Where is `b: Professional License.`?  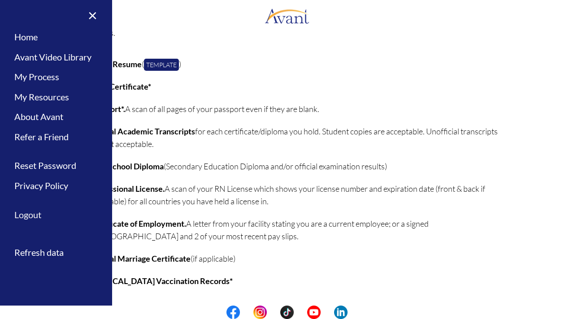 b: Professional License. is located at coordinates (127, 189).